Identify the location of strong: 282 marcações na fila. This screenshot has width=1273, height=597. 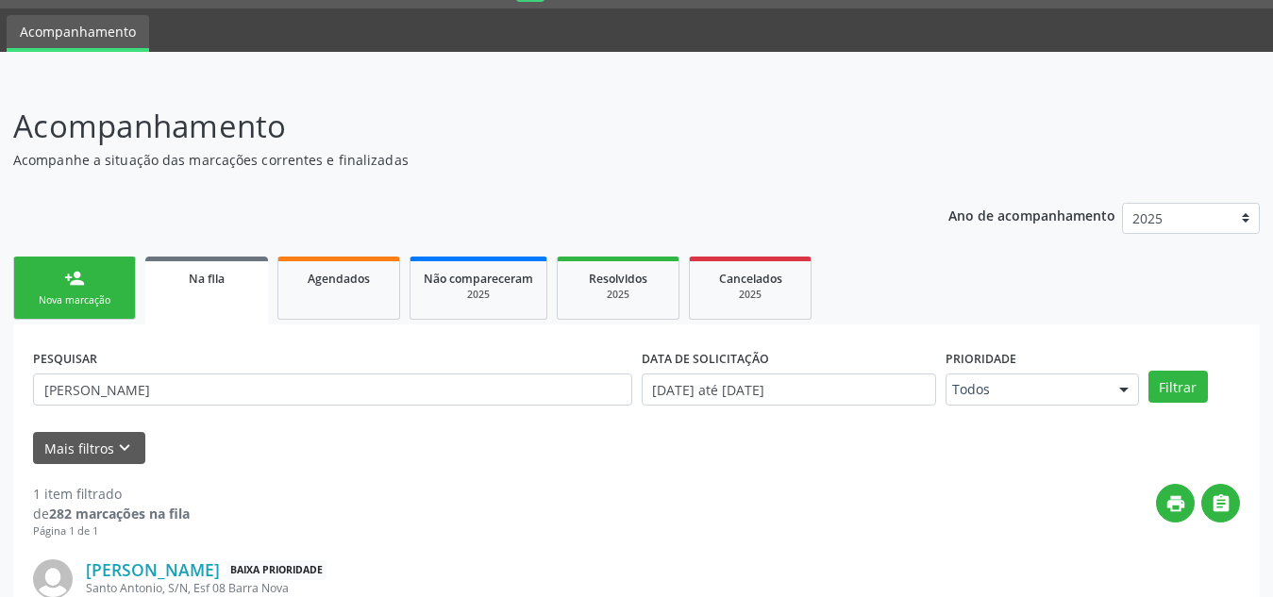
(119, 513).